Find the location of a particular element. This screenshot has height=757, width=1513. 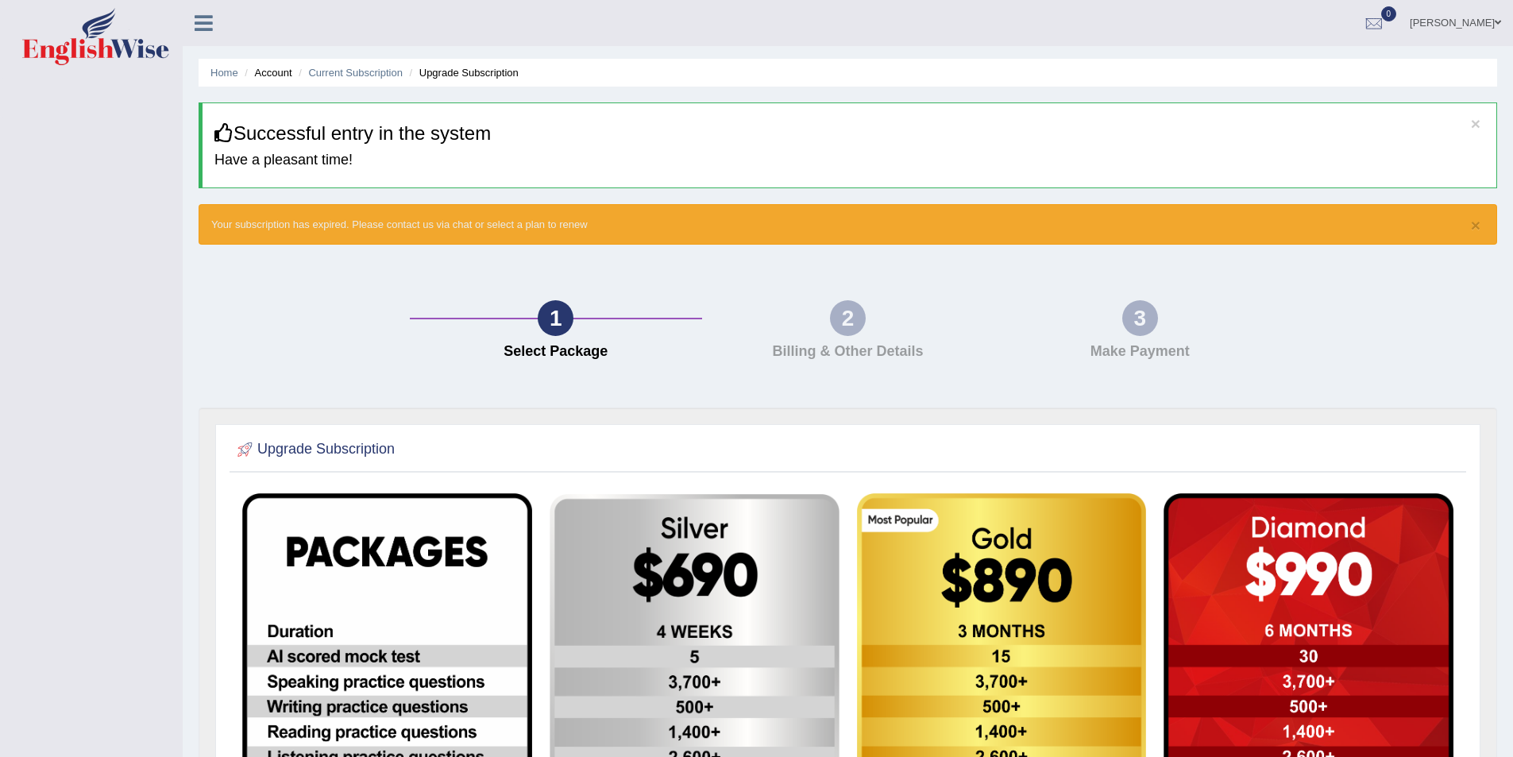

a: Current Subscription is located at coordinates (355, 72).